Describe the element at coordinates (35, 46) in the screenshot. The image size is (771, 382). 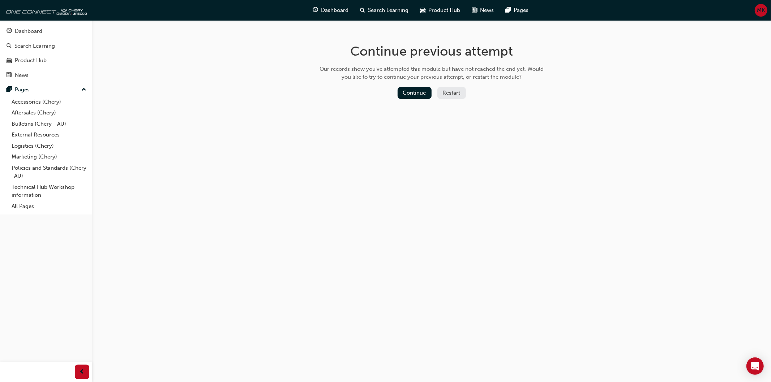
I see `div: Search Learning` at that location.